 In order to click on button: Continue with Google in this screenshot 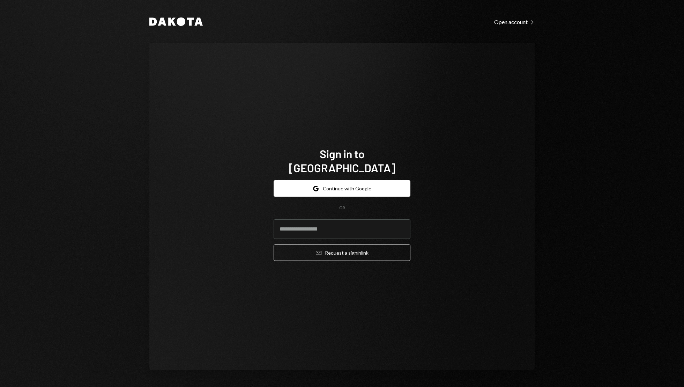, I will do `click(342, 188)`.